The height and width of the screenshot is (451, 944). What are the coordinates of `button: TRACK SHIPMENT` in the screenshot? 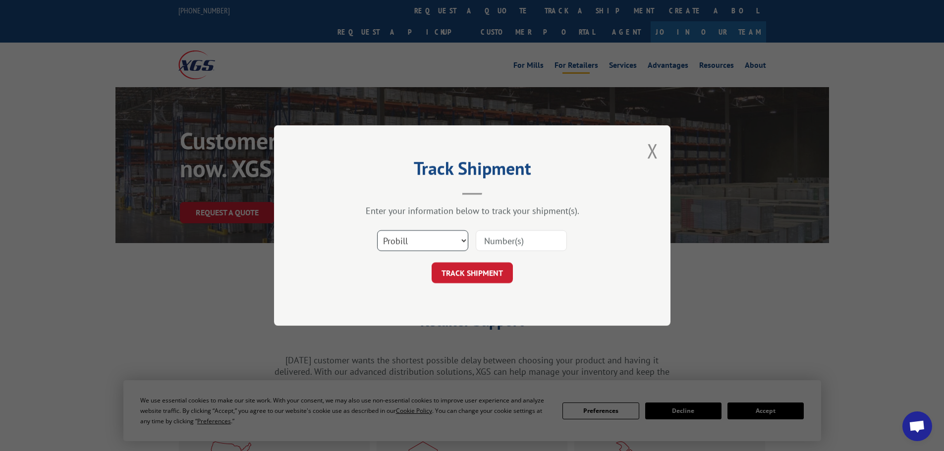 It's located at (472, 273).